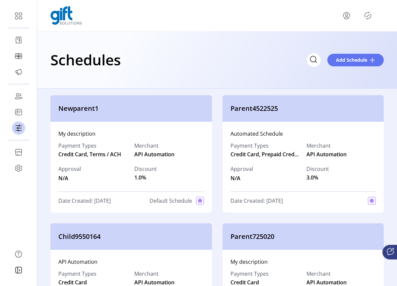  What do you see at coordinates (86, 60) in the screenshot?
I see `h1: Schedules` at bounding box center [86, 60].